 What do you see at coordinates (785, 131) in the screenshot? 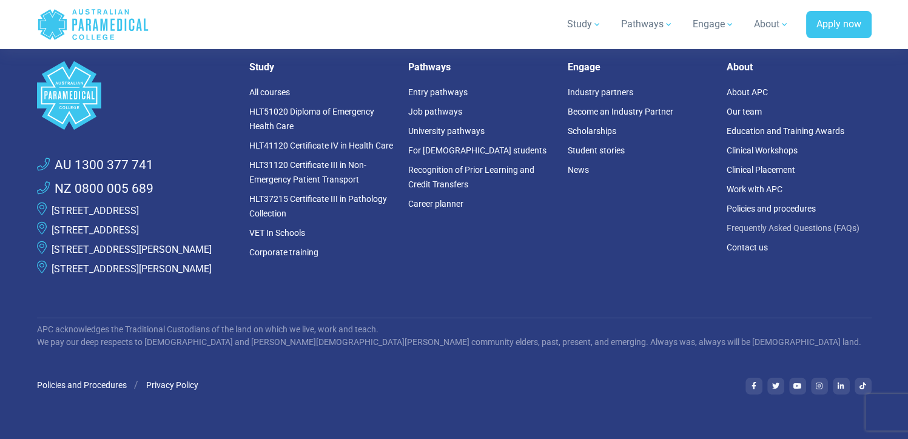
I see `a: Education and Training Awards` at bounding box center [785, 131].